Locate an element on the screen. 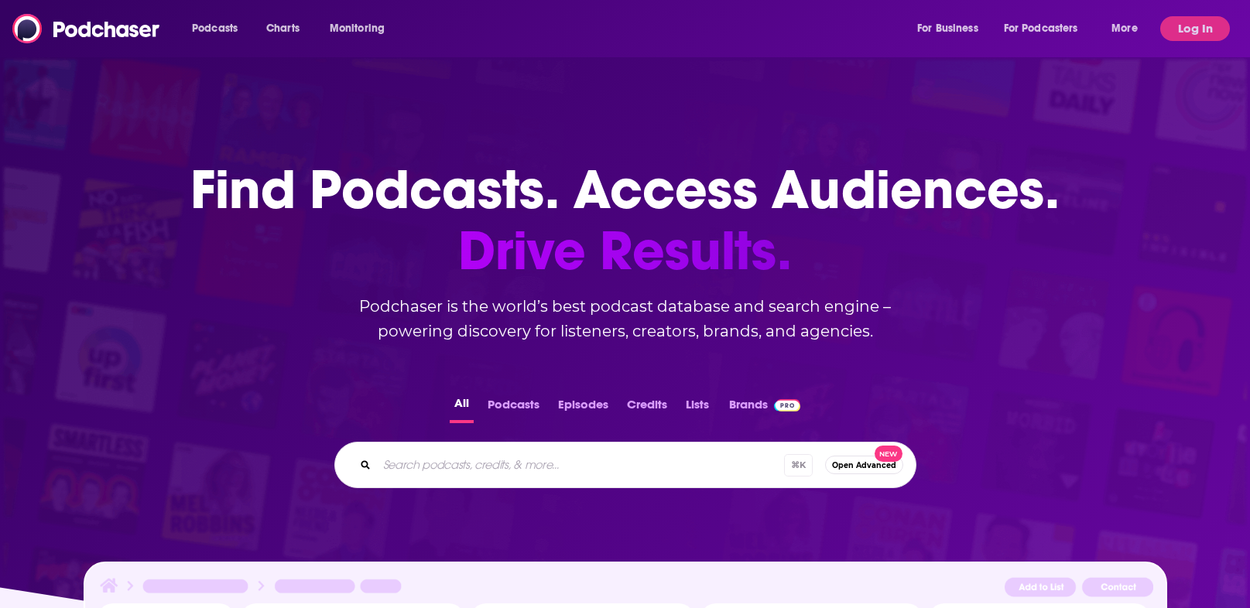  div: Search podcasts, credits, & more... is located at coordinates (625, 465).